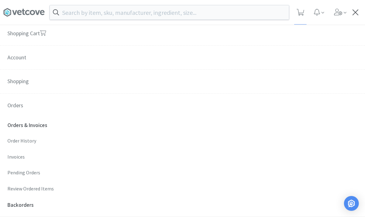  I want to click on h6: Orders & Invoices, so click(183, 125).